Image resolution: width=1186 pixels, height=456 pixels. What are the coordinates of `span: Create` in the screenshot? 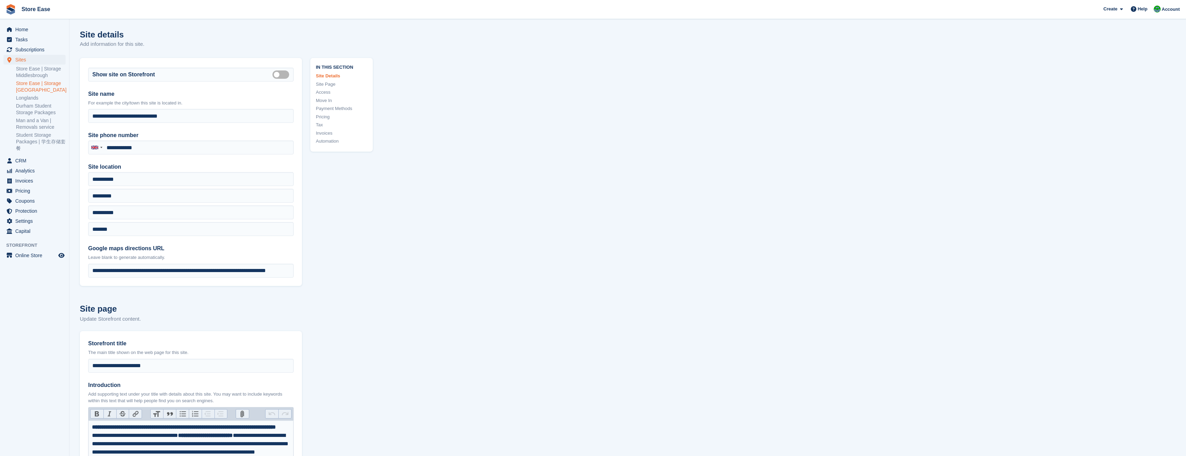 It's located at (1110, 9).